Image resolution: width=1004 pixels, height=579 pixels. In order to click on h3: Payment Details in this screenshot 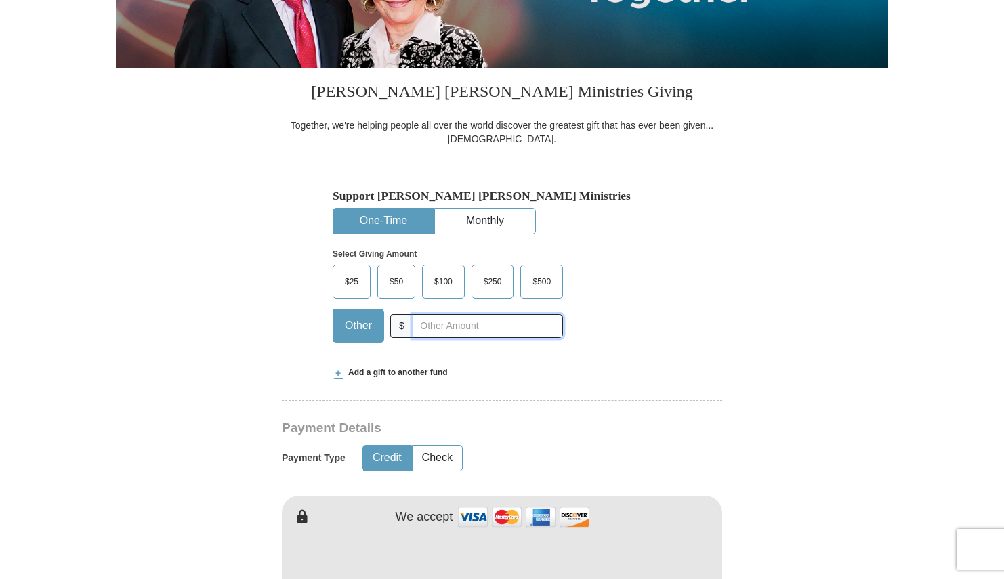, I will do `click(455, 428)`.